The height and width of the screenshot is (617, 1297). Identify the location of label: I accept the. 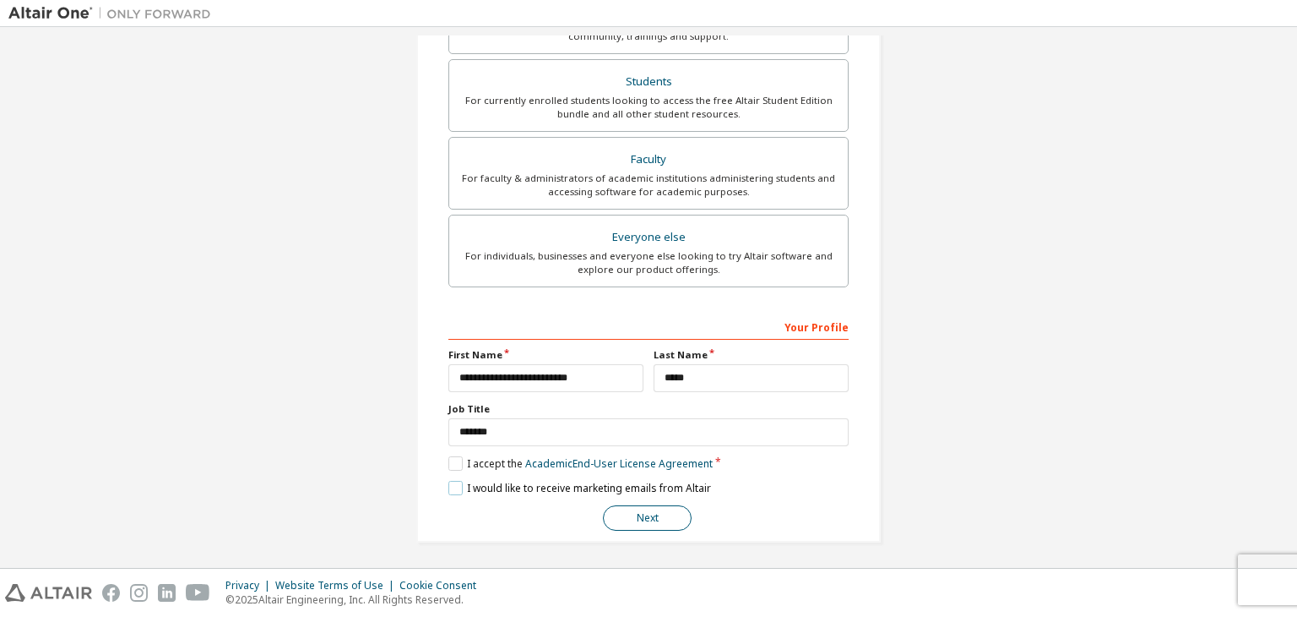
(580, 463).